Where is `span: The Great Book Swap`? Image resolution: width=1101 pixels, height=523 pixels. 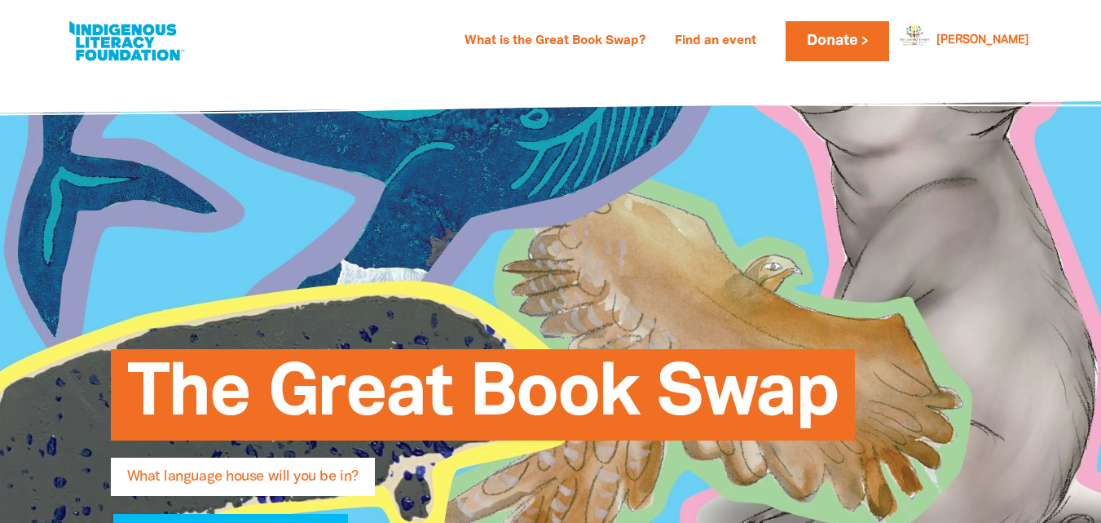
span: The Great Book Swap is located at coordinates (483, 400).